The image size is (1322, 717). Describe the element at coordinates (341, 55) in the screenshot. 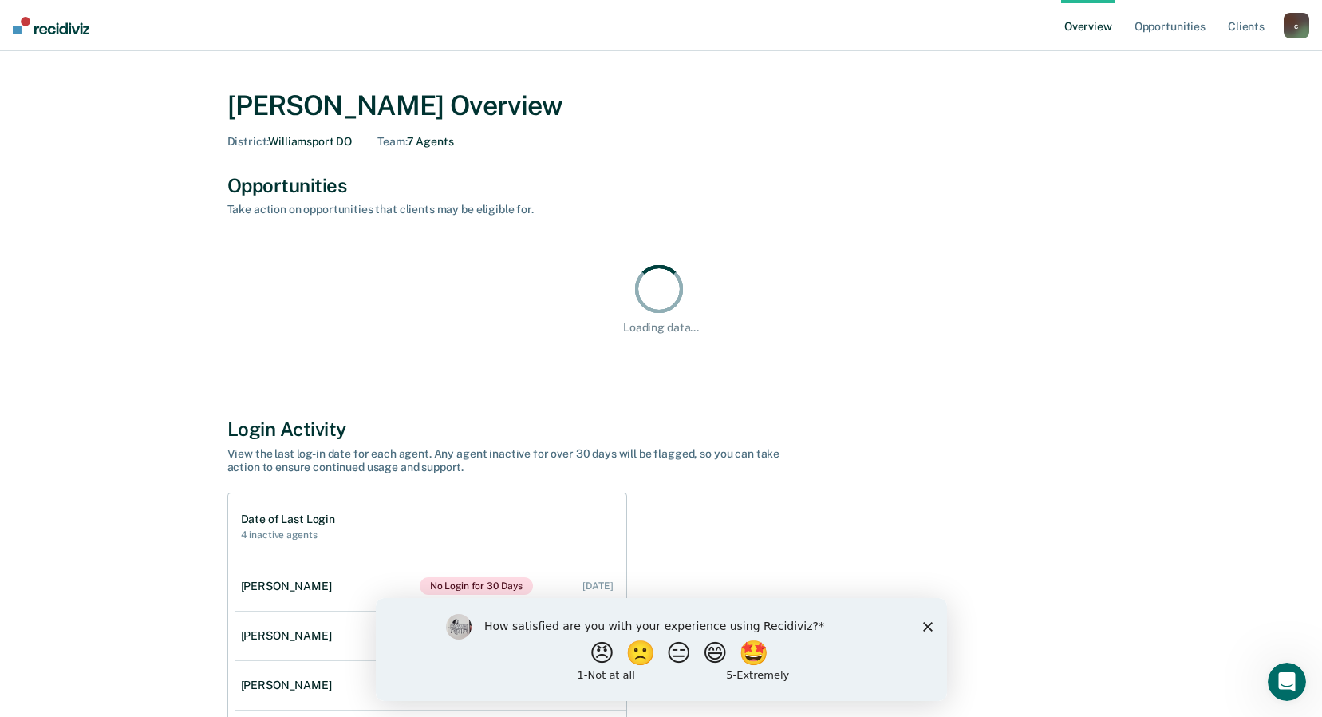

I see `button: 4` at that location.